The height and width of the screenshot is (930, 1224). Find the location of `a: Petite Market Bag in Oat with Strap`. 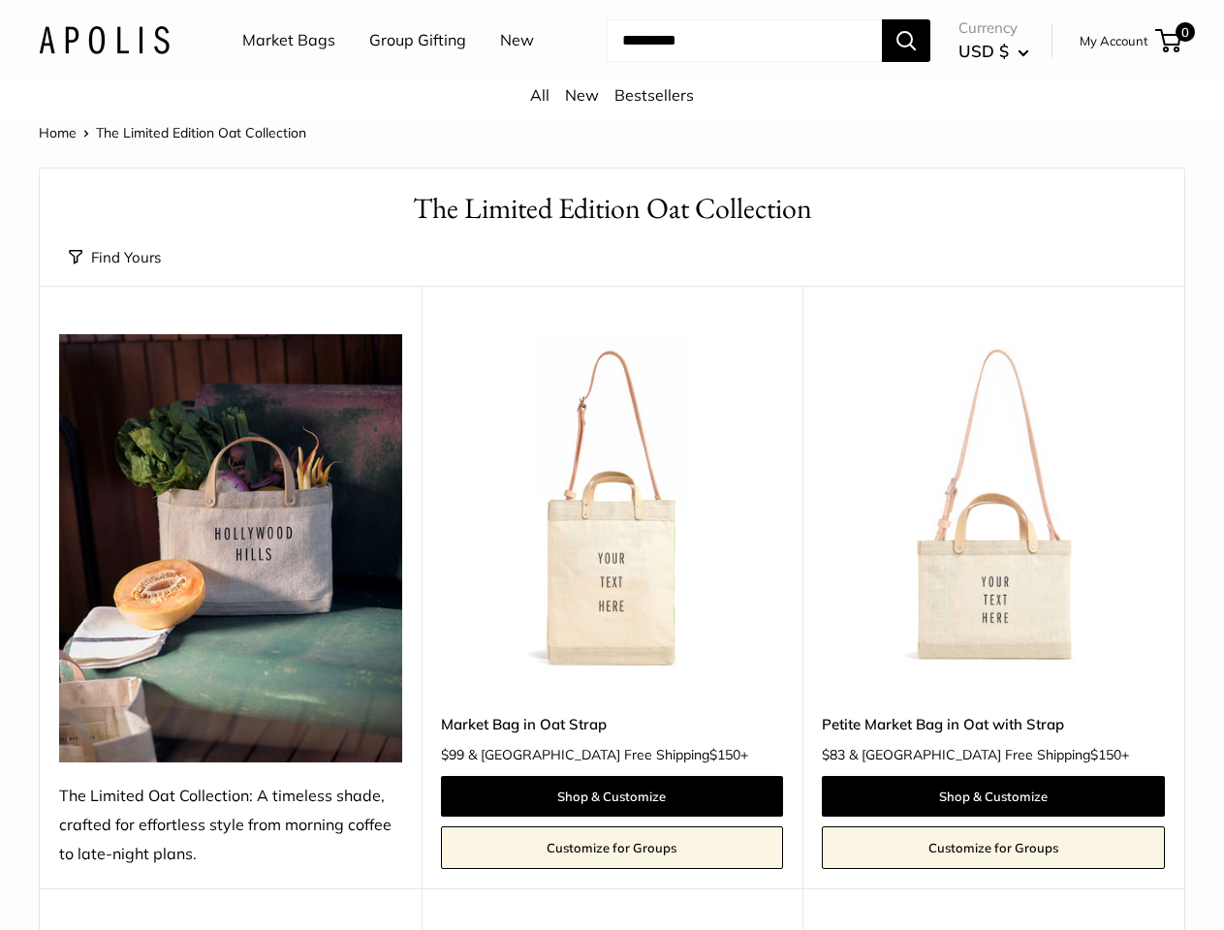

a: Petite Market Bag in Oat with Strap is located at coordinates (993, 724).